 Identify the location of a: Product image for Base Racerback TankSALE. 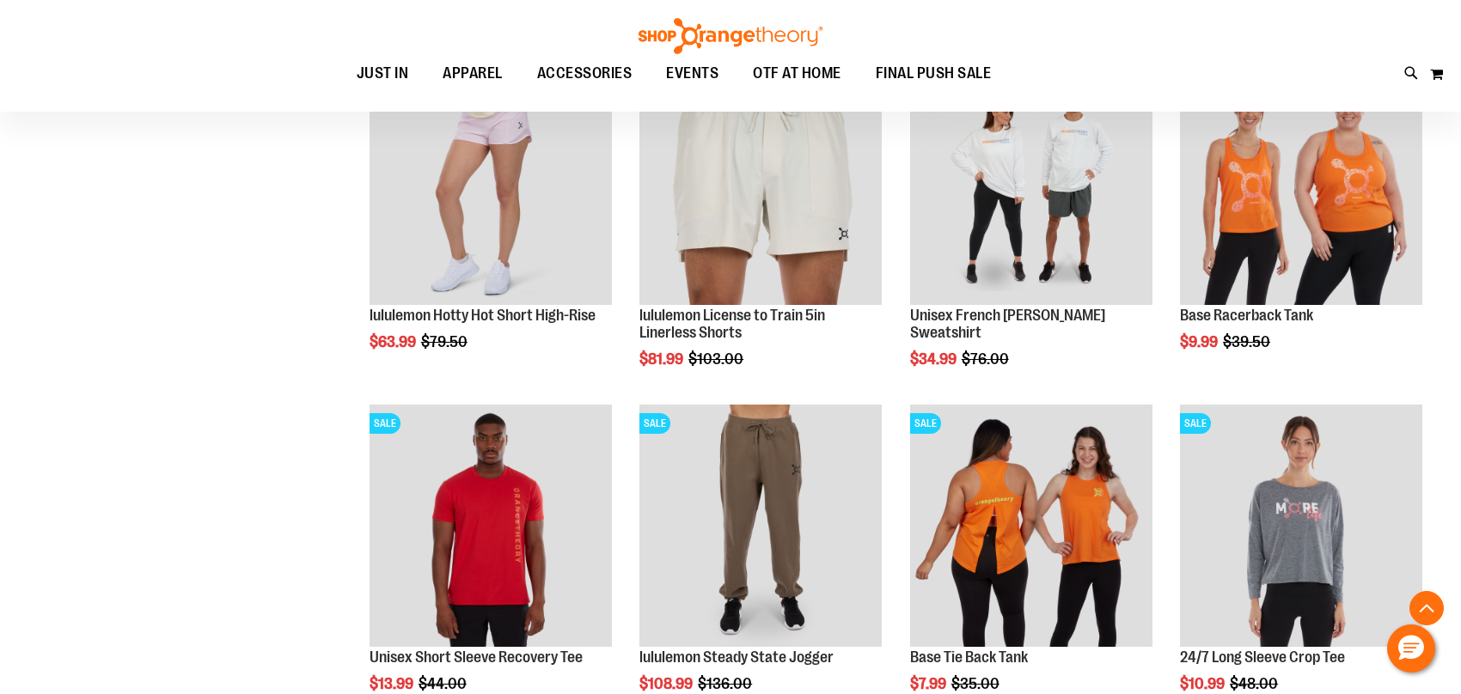
(1301, 185).